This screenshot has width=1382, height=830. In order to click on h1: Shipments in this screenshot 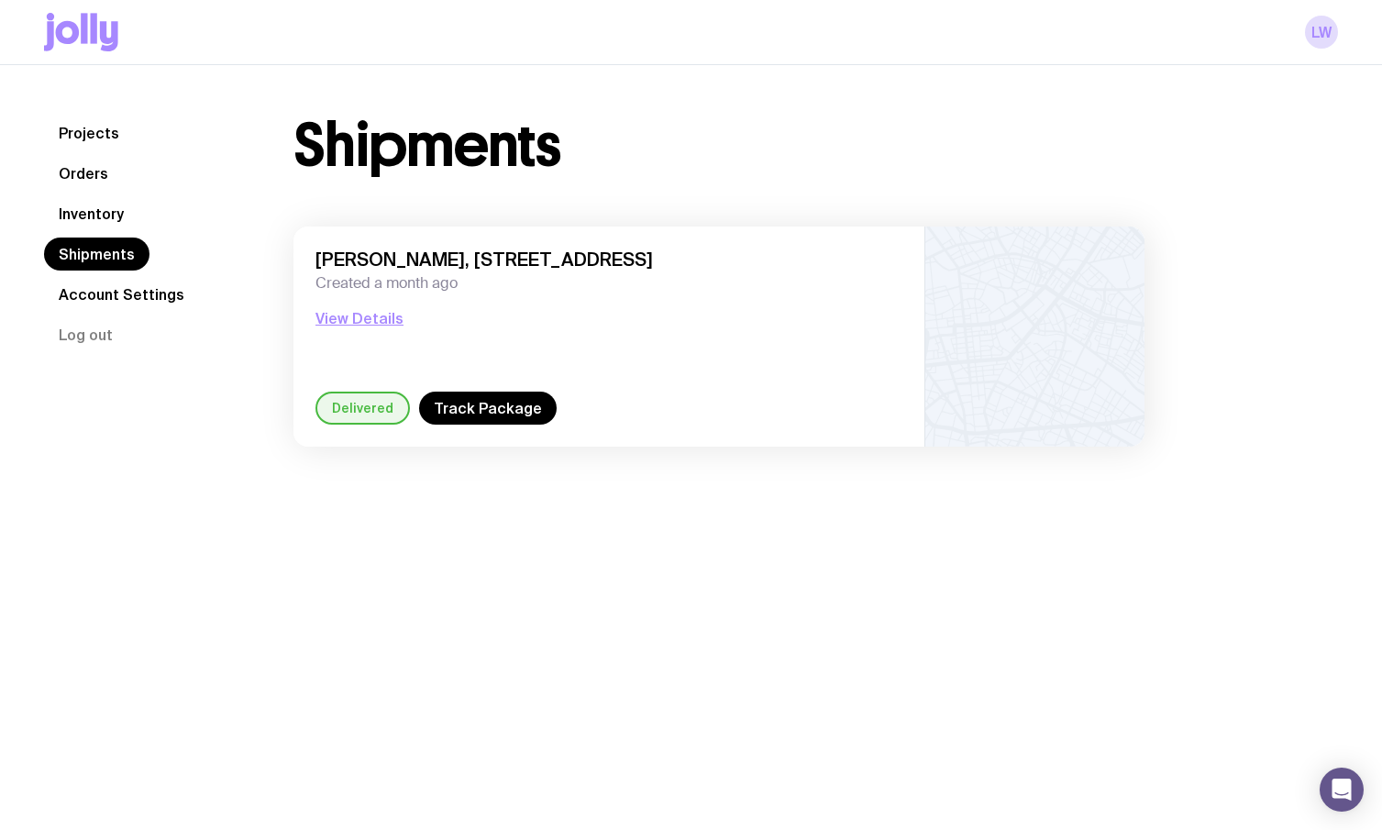, I will do `click(426, 146)`.